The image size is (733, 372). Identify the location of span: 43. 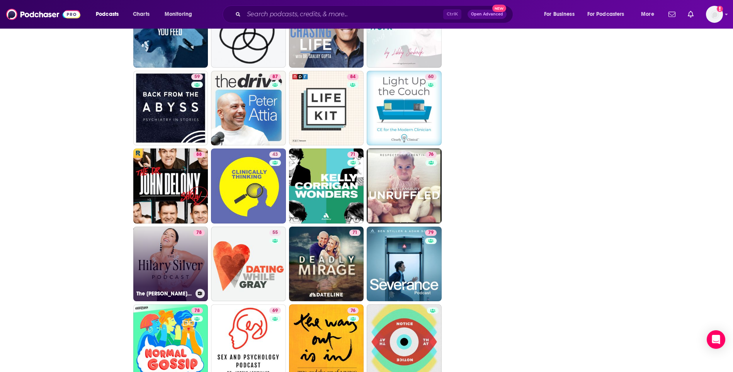
(275, 155).